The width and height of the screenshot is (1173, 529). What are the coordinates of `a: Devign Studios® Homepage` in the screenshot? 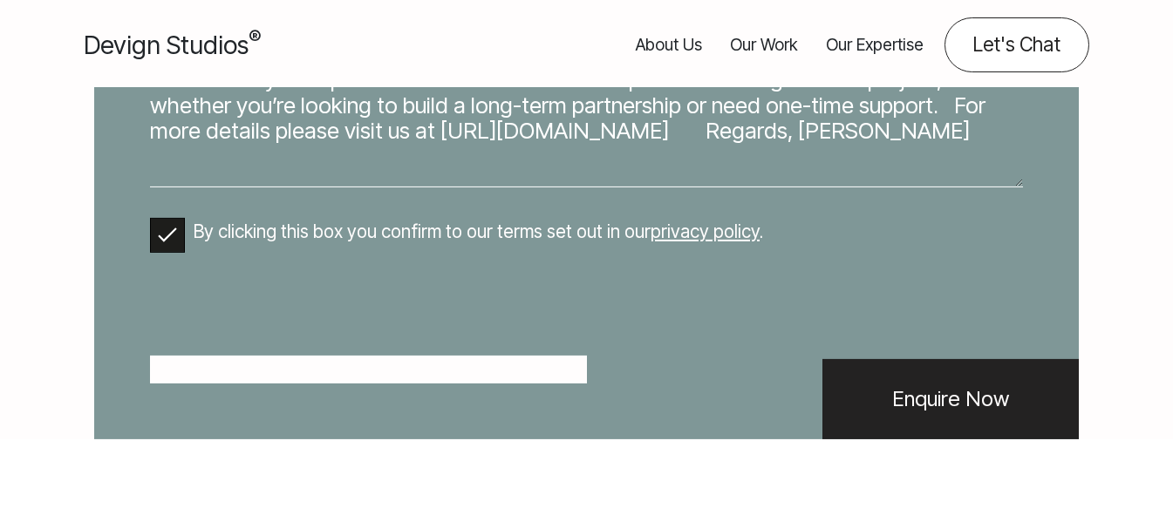 It's located at (172, 44).